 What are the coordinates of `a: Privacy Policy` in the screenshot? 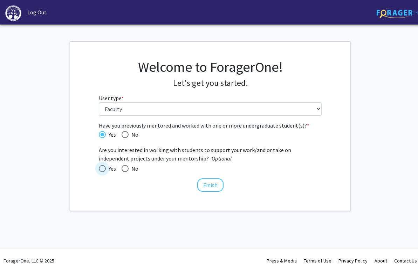 It's located at (353, 261).